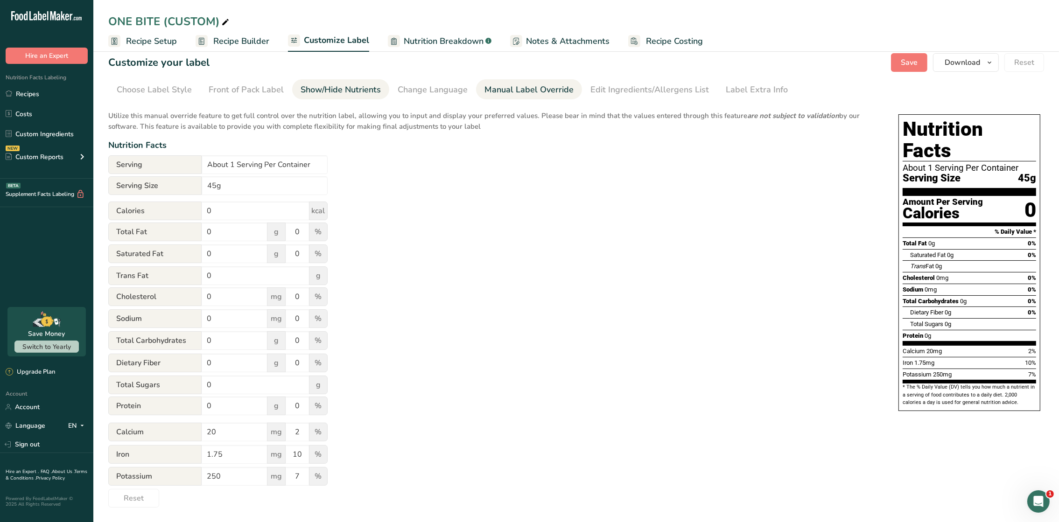 The image size is (1059, 522). What do you see at coordinates (35, 157) in the screenshot?
I see `div: Custom Reports` at bounding box center [35, 157].